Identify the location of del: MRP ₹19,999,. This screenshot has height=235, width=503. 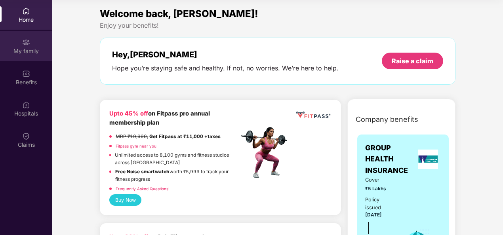
(132, 137).